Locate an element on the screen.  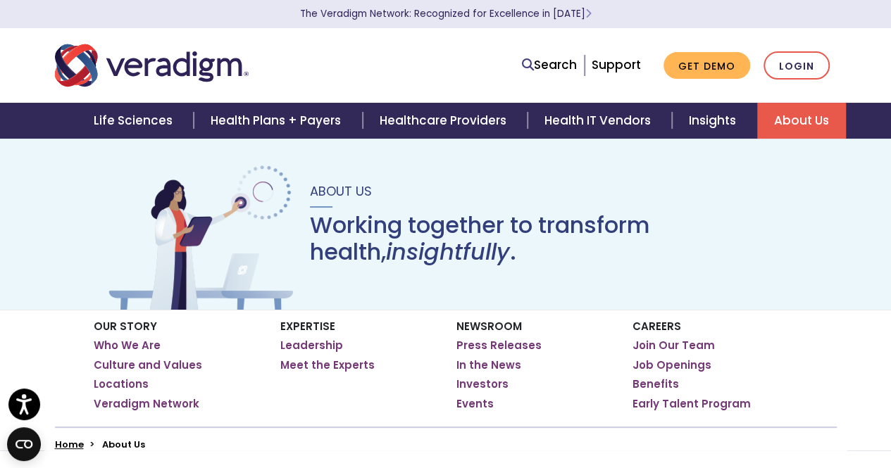
a: Life Sciences is located at coordinates (135, 120).